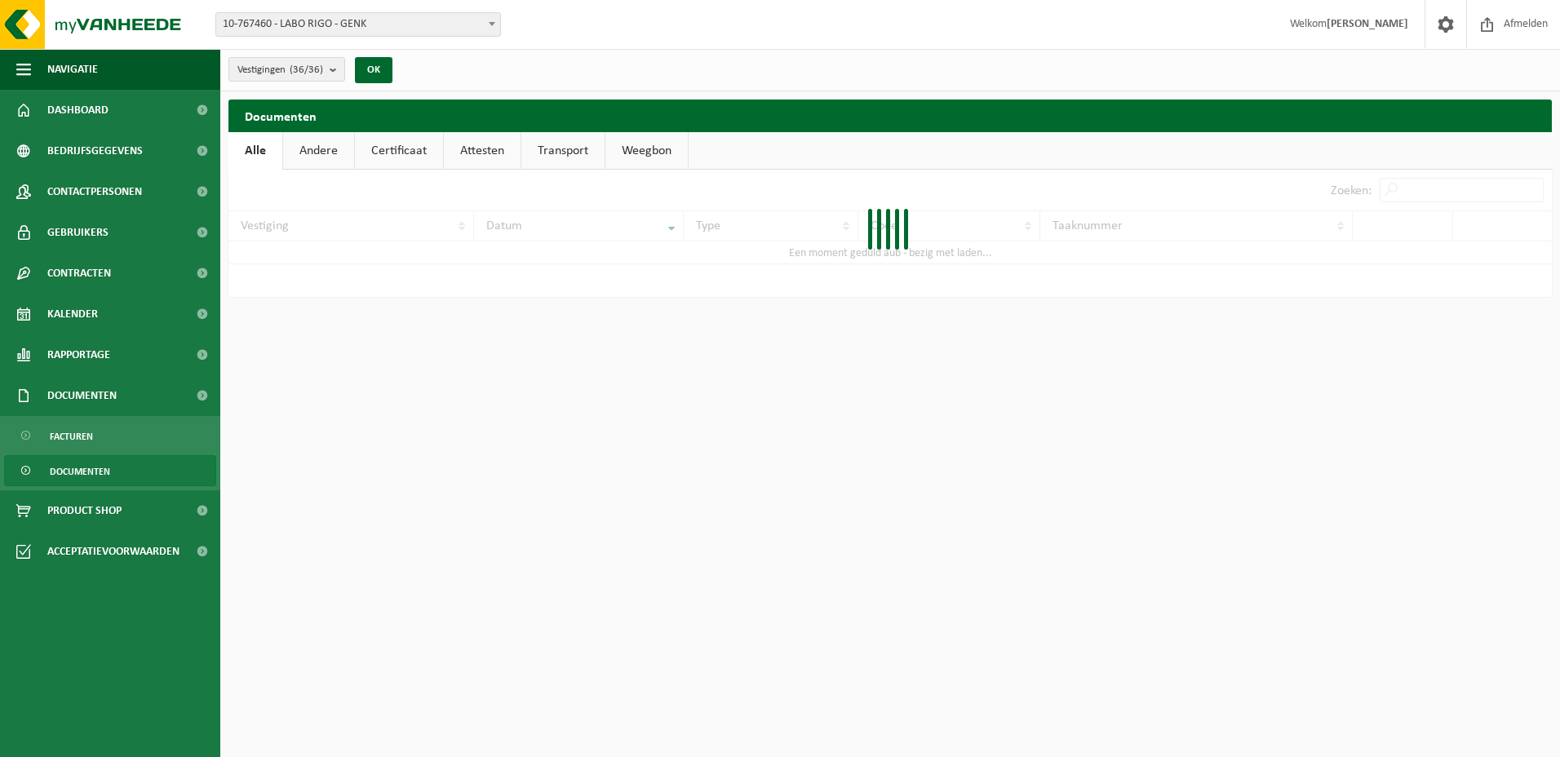  What do you see at coordinates (306, 69) in the screenshot?
I see `count: (36/36)` at bounding box center [306, 69].